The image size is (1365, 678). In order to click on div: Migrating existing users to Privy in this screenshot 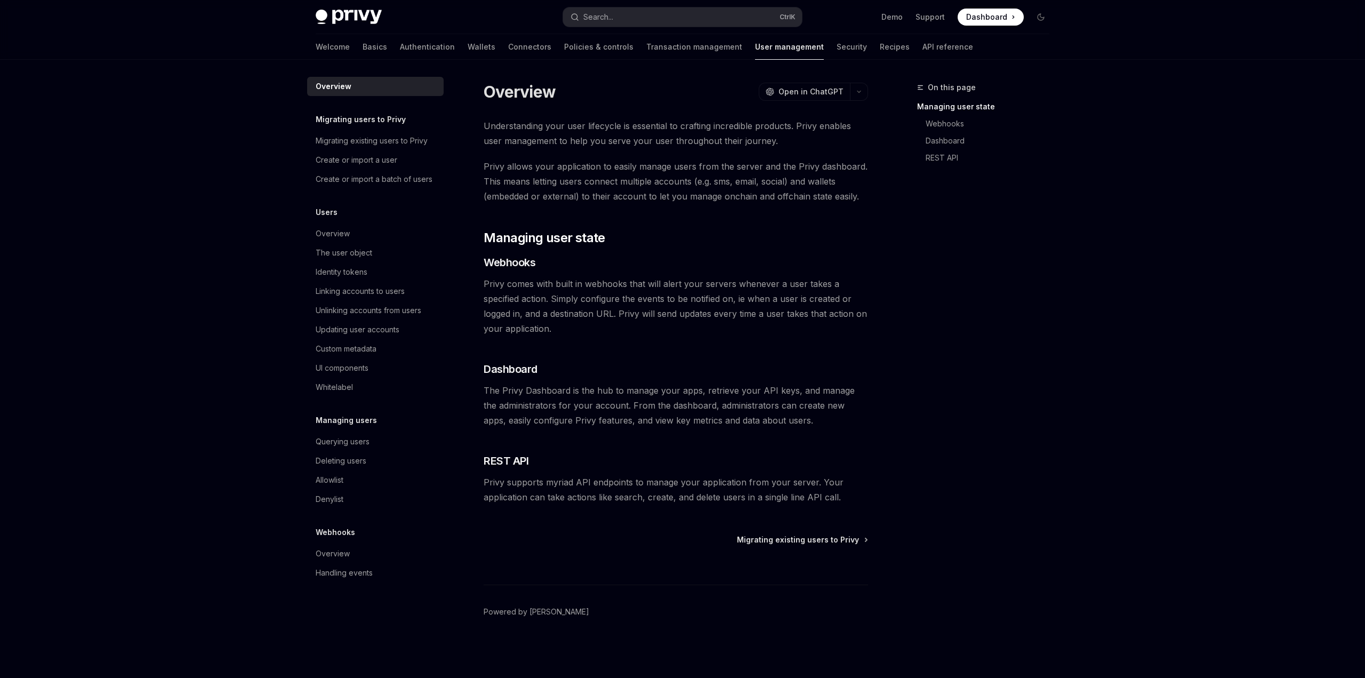, I will do `click(372, 141)`.